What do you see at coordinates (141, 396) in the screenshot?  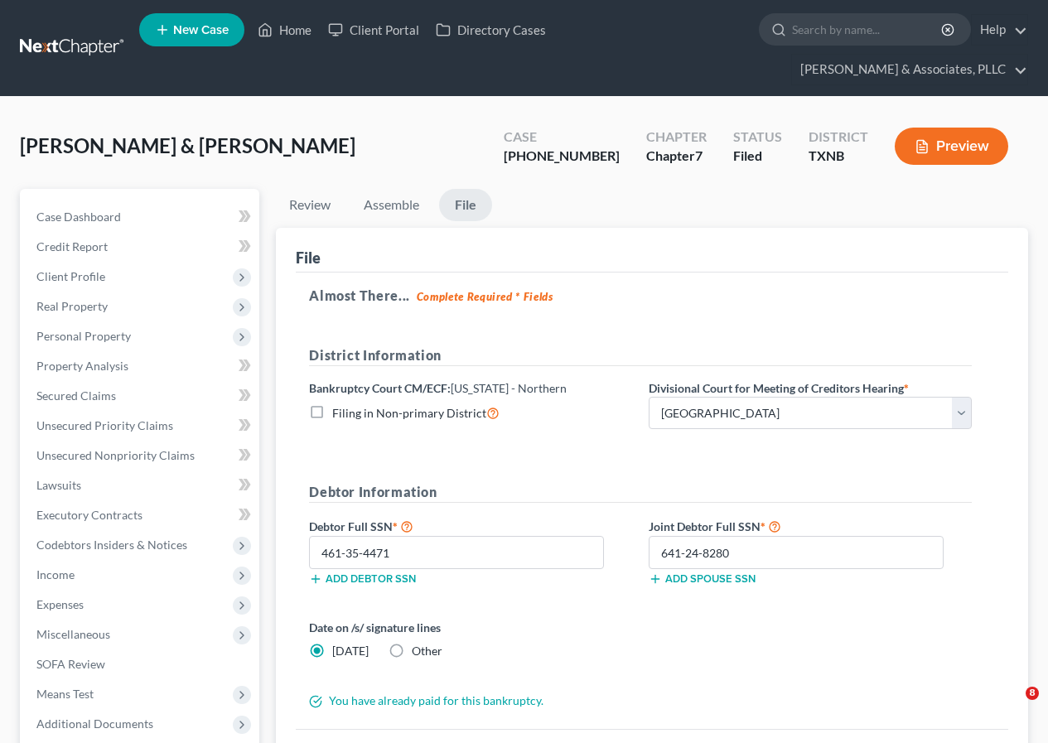 I see `a: Secured Claims` at bounding box center [141, 396].